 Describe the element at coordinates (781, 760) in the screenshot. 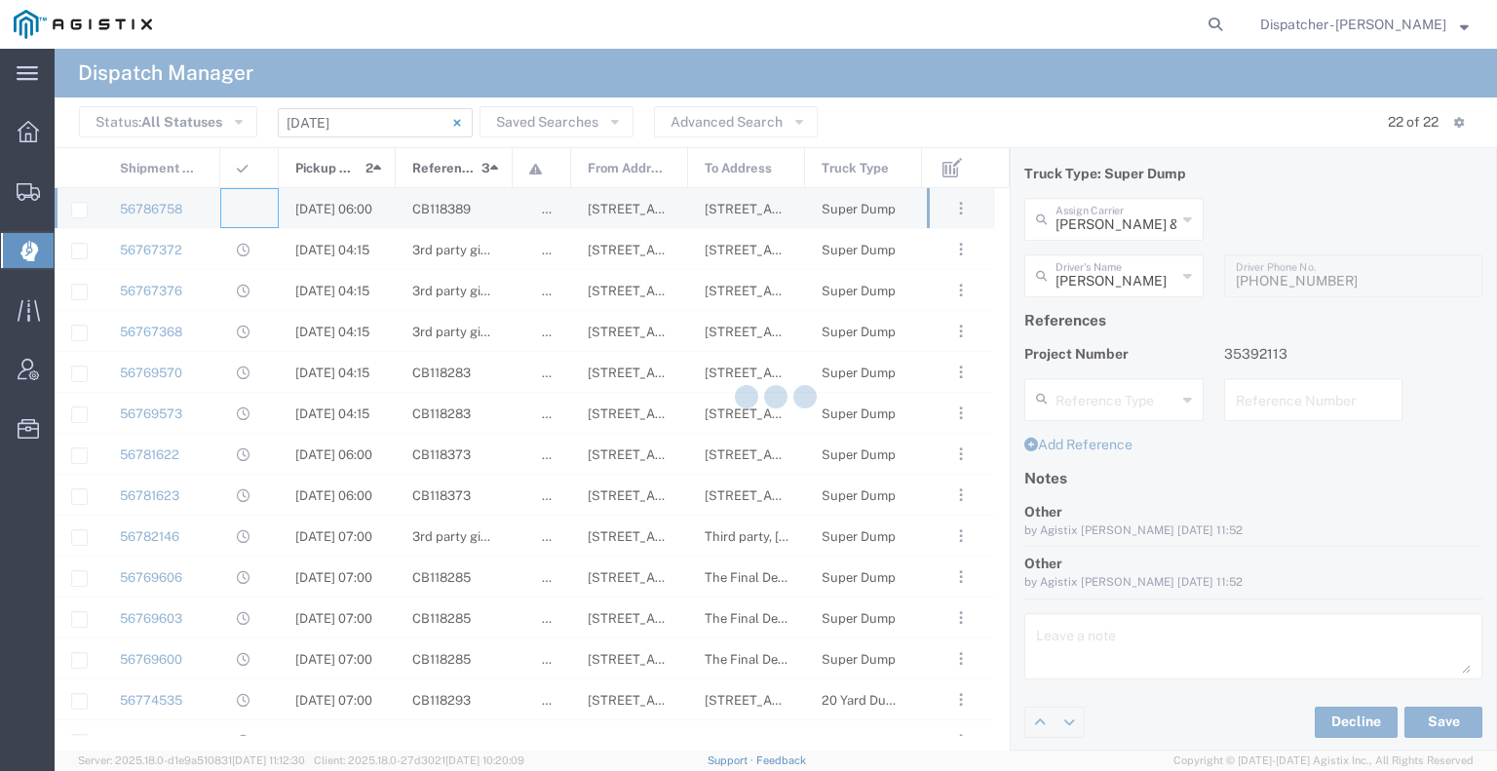

I see `a: Feedback` at that location.